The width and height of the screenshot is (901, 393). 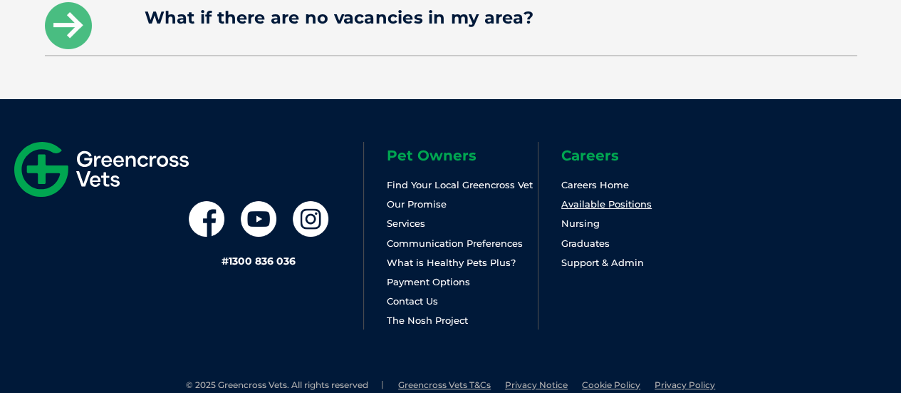 I want to click on a: What is Healthy Pets Plus?, so click(x=451, y=262).